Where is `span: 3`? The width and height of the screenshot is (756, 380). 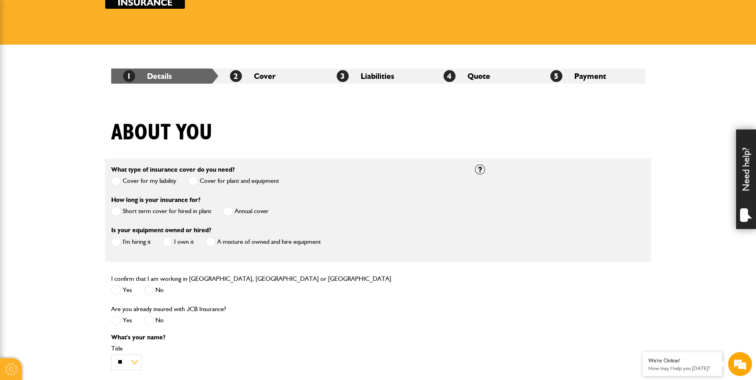 span: 3 is located at coordinates (343, 76).